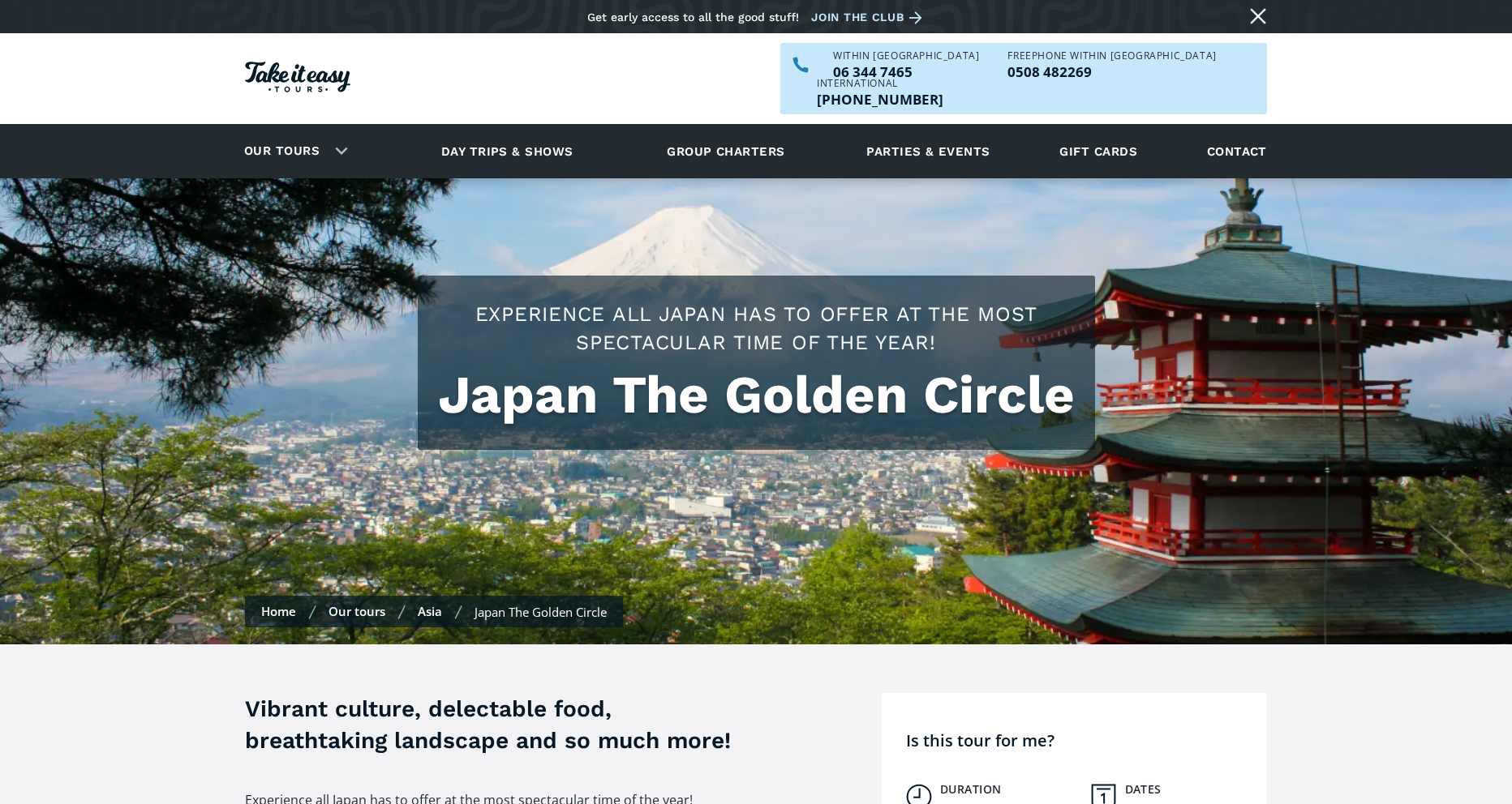  What do you see at coordinates (1192, 789) in the screenshot?
I see `h5: Dates` at bounding box center [1192, 789].